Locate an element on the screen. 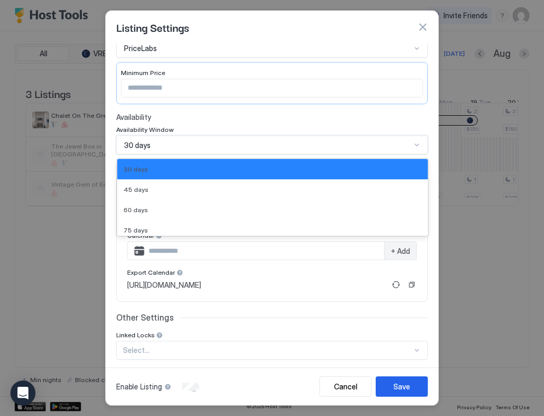 This screenshot has width=544, height=416. button: Cancel is located at coordinates (345, 386).